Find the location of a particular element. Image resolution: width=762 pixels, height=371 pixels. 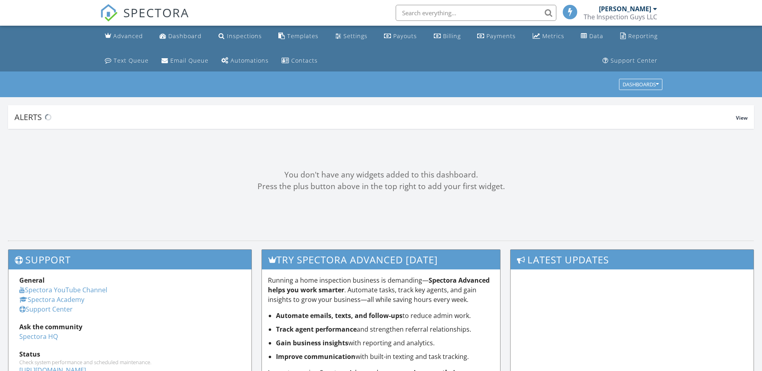

a: Payments is located at coordinates (497, 36).